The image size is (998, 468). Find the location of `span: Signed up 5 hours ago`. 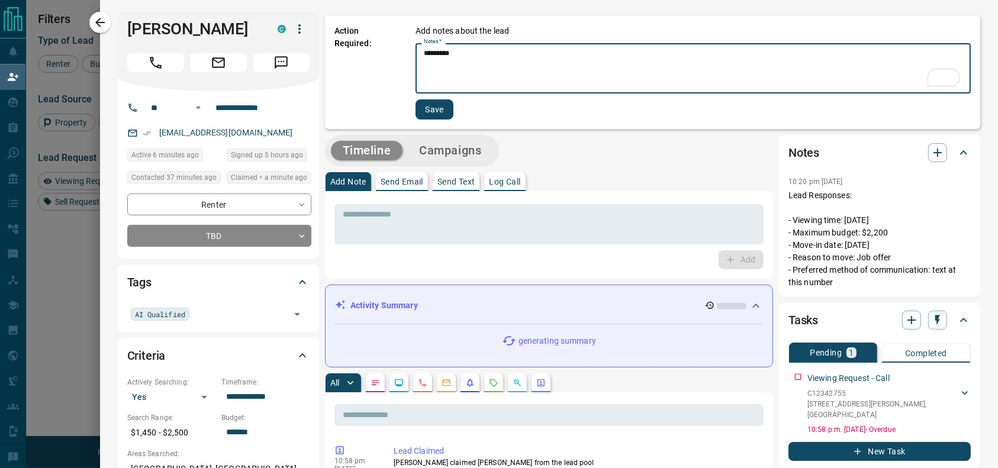

span: Signed up 5 hours ago is located at coordinates (267, 155).